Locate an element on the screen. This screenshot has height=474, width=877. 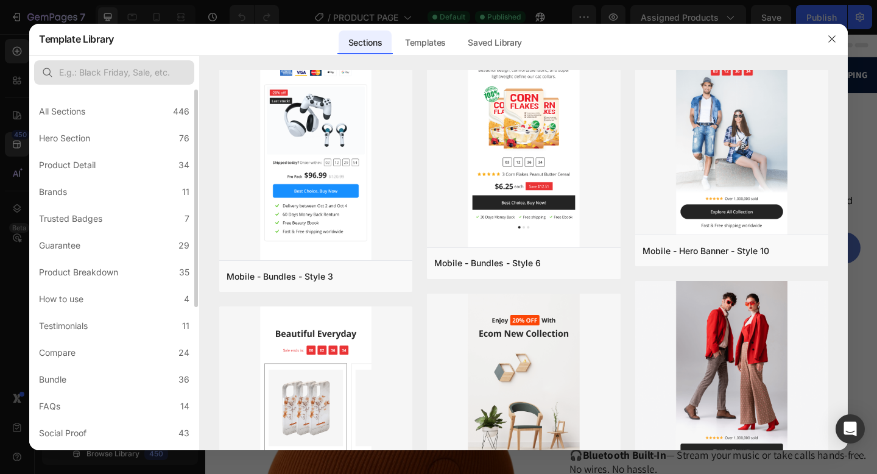
div: 35 is located at coordinates (184, 272).